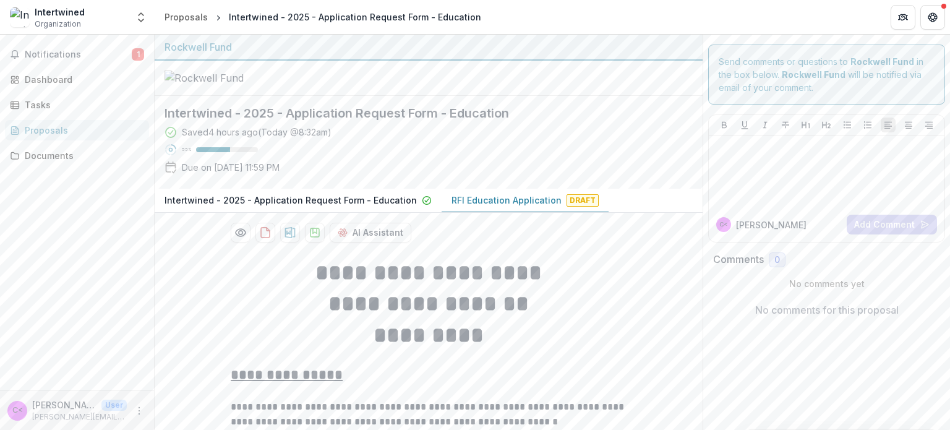  What do you see at coordinates (583, 200) in the screenshot?
I see `span: Draft` at bounding box center [583, 200].